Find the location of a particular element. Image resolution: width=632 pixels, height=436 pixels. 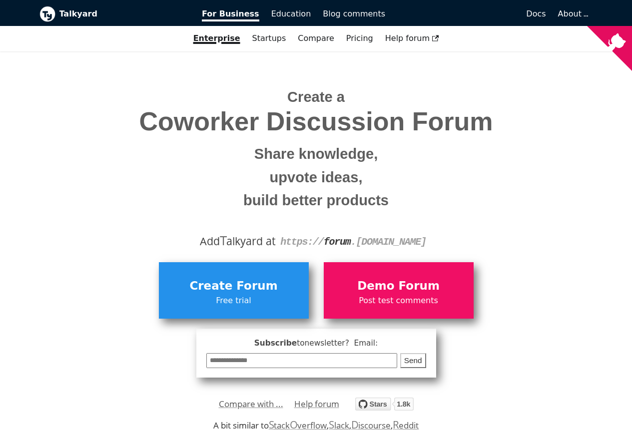

span: Create Forum is located at coordinates (234, 286).